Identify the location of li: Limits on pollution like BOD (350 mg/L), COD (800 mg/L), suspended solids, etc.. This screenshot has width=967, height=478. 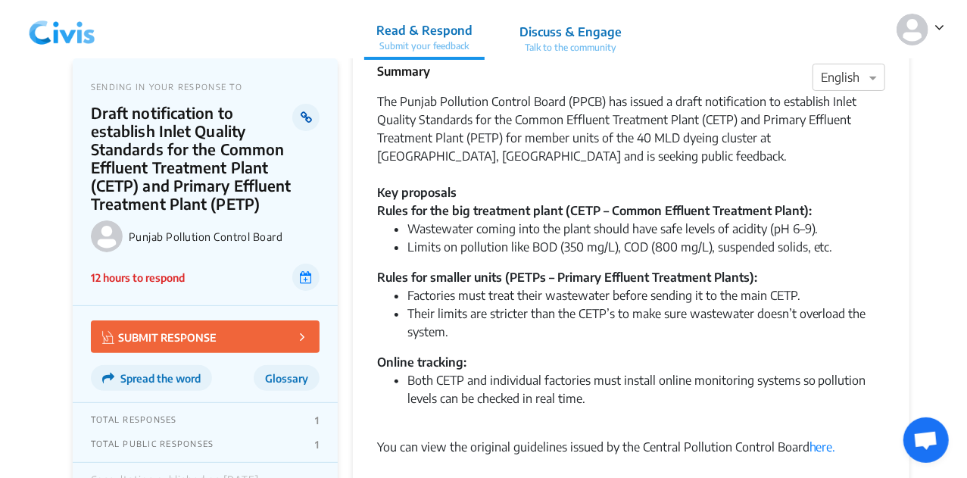
(646, 247).